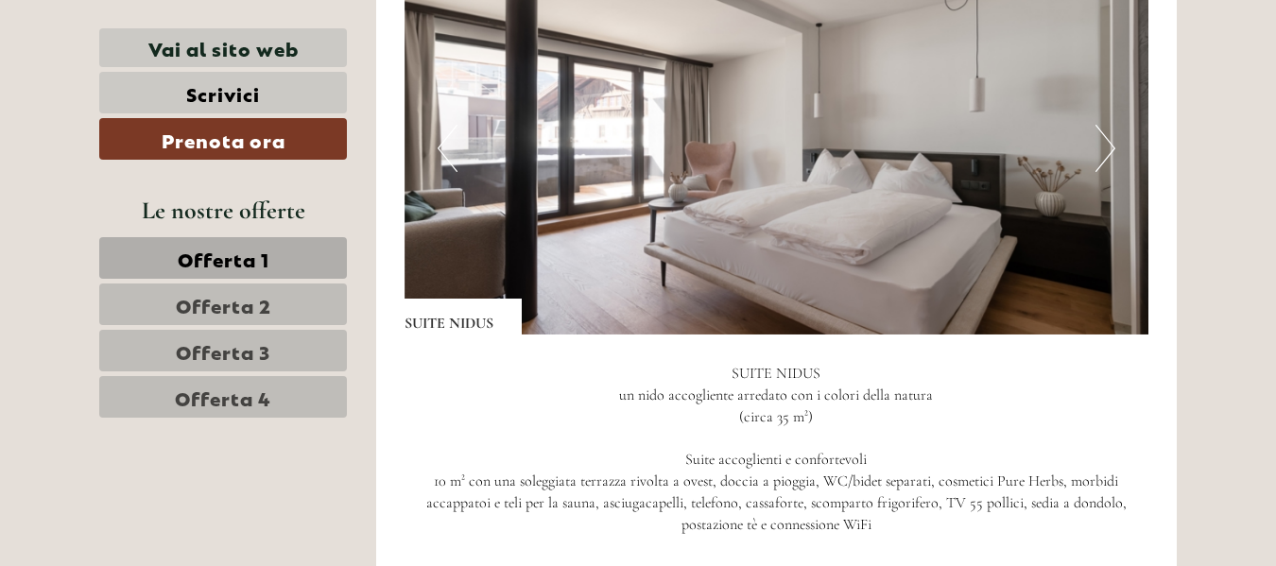  What do you see at coordinates (1105, 148) in the screenshot?
I see `button: Next` at bounding box center [1105, 148].